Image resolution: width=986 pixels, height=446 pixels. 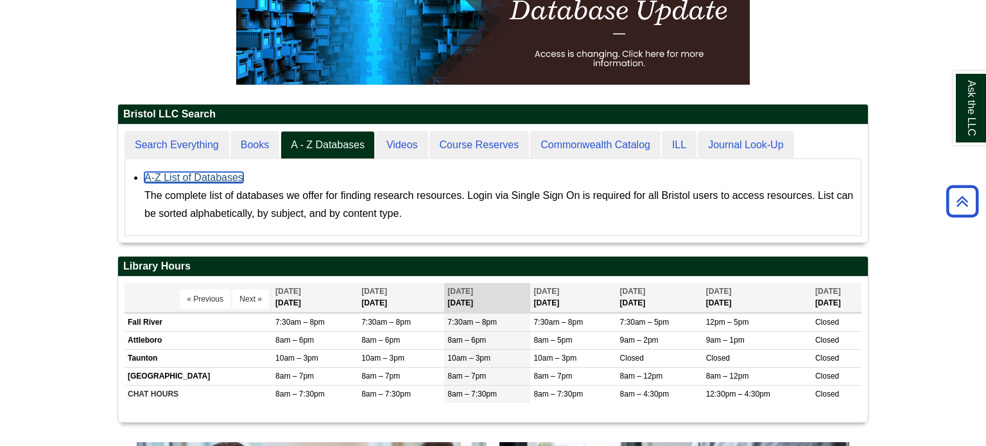 What do you see at coordinates (255, 145) in the screenshot?
I see `a: Books` at bounding box center [255, 145].